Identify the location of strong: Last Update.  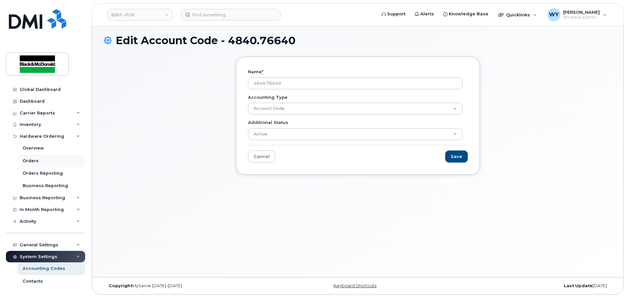
(578, 286).